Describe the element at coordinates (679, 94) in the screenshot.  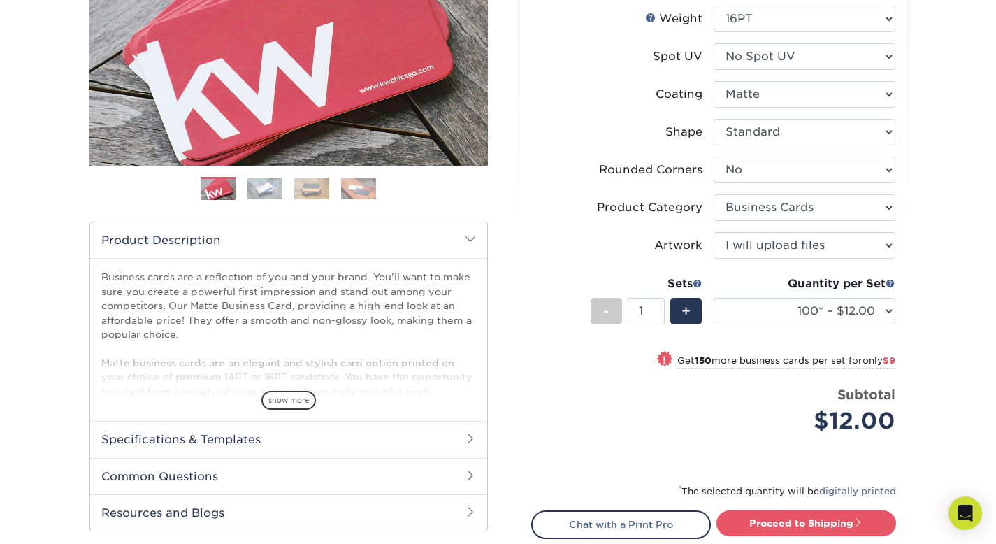
I see `div: Coating` at that location.